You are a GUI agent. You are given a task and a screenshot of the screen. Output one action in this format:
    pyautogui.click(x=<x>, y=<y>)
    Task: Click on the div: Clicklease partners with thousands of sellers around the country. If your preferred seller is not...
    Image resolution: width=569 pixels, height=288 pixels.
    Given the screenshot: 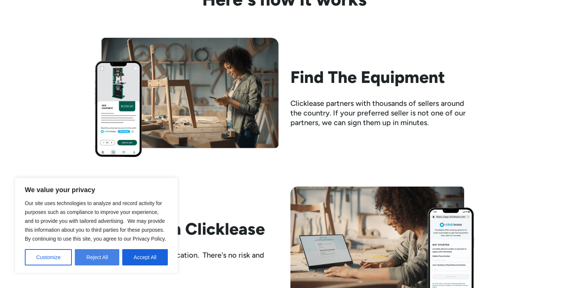 What is the action you would take?
    pyautogui.click(x=383, y=113)
    